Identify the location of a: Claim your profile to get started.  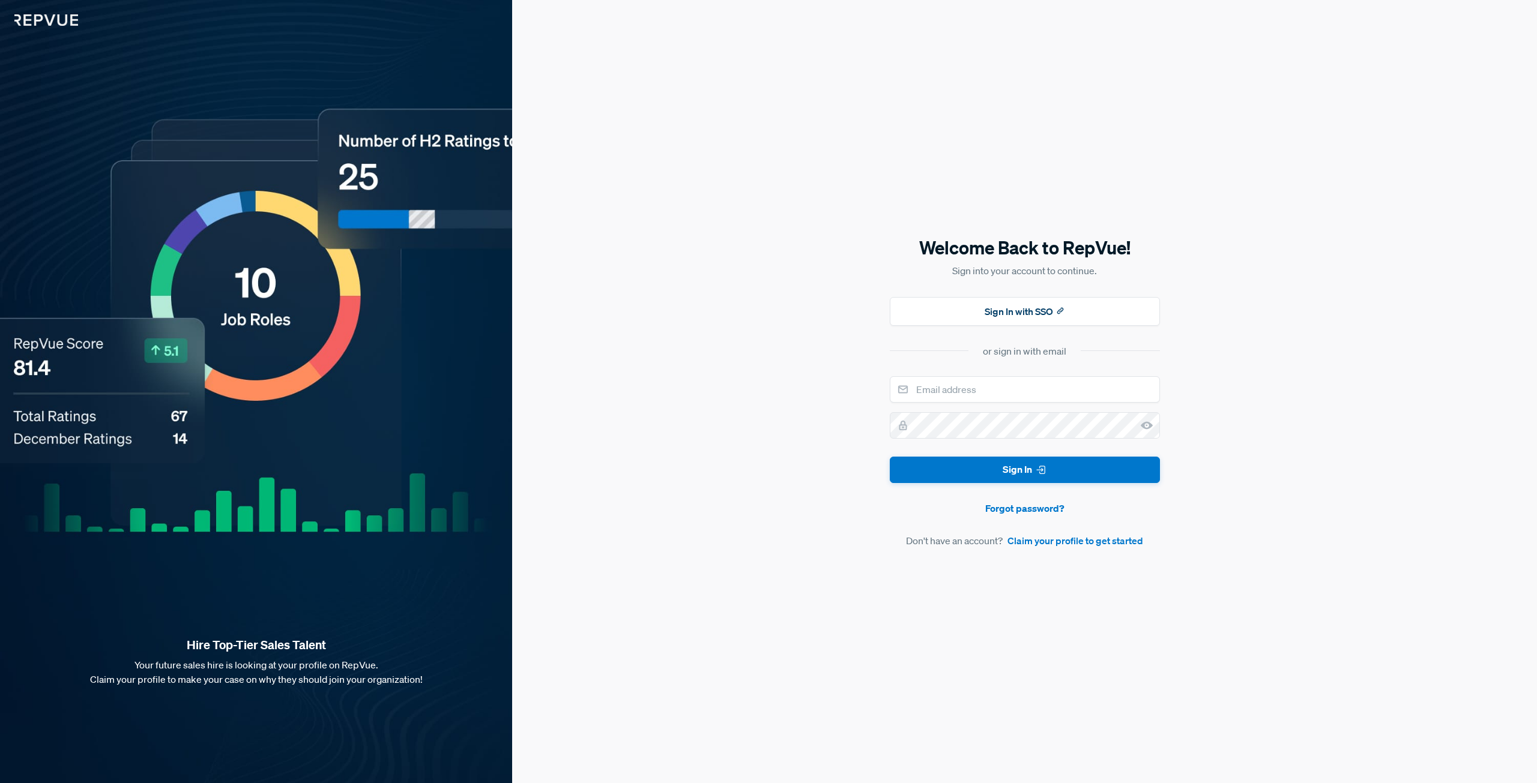
(1075, 541).